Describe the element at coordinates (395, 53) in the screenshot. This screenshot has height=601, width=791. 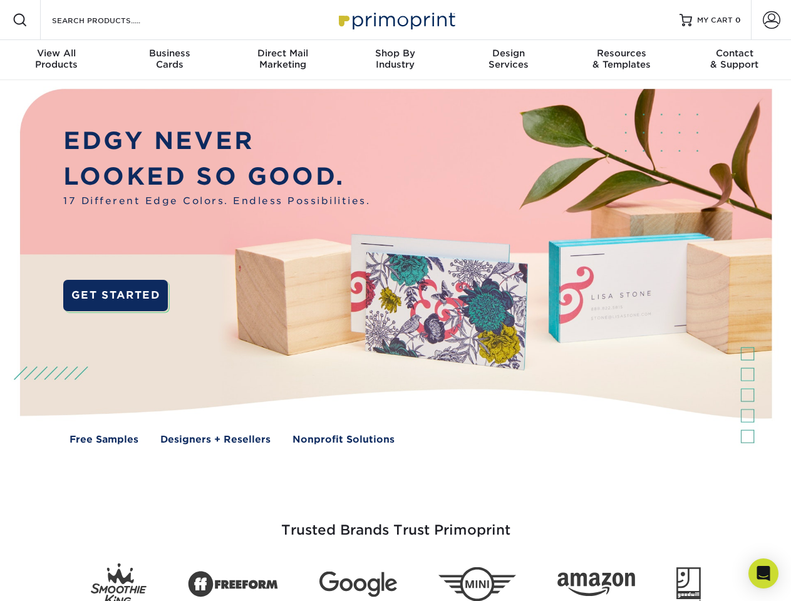
I see `span: Shop By` at that location.